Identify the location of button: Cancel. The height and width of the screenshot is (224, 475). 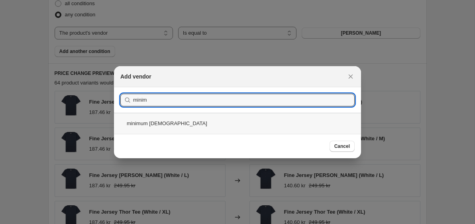
(342, 146).